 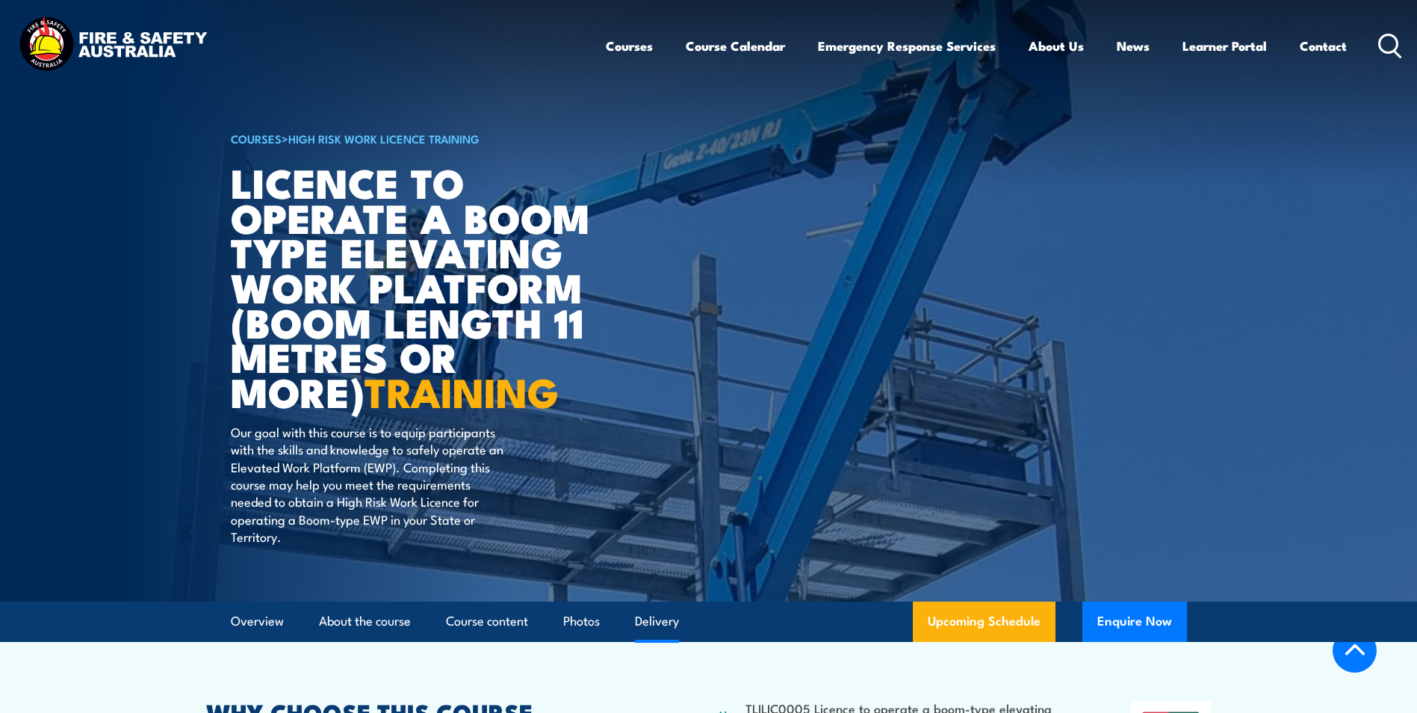 I want to click on a: High Risk Work Licence Training, so click(x=384, y=138).